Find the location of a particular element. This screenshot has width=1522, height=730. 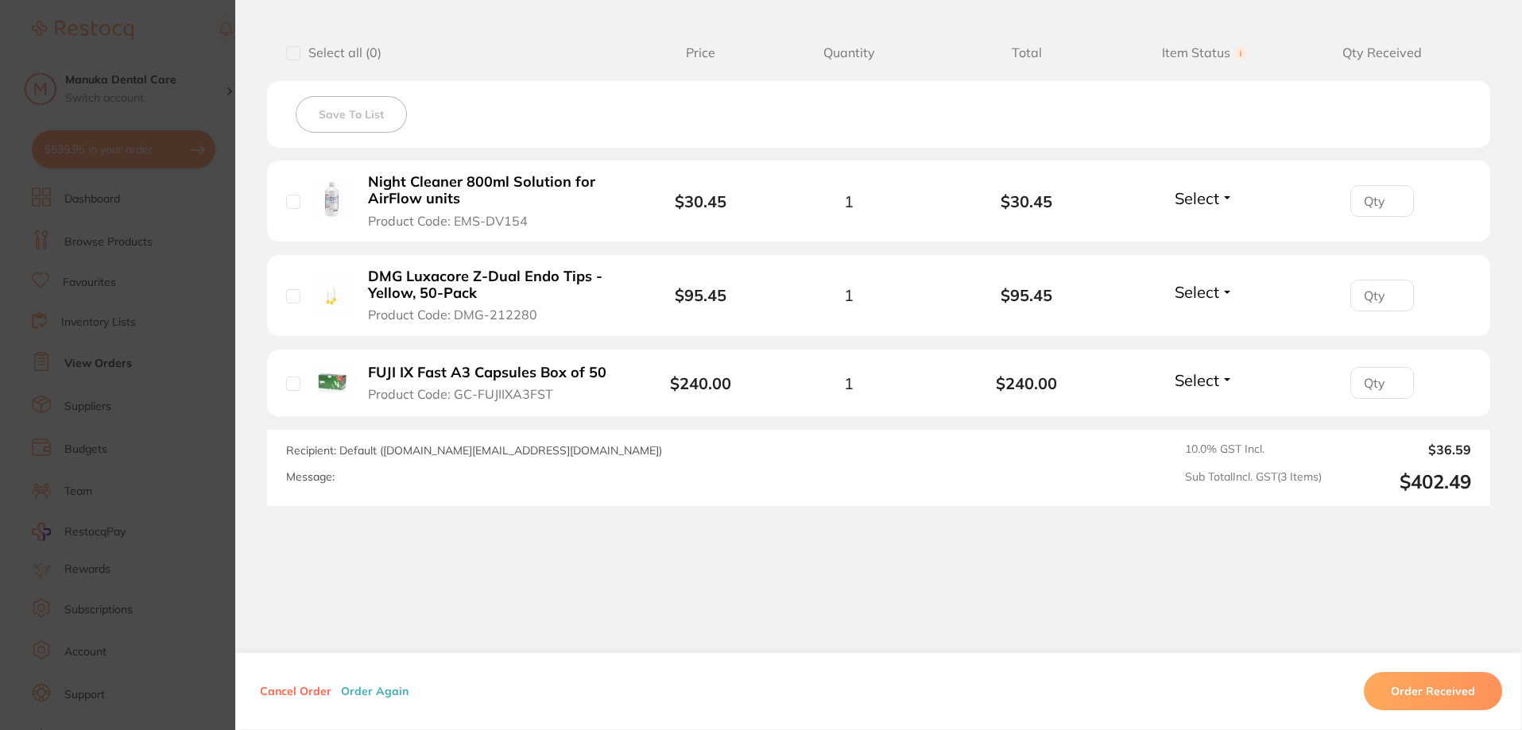

button: Order Received is located at coordinates (1433, 691).